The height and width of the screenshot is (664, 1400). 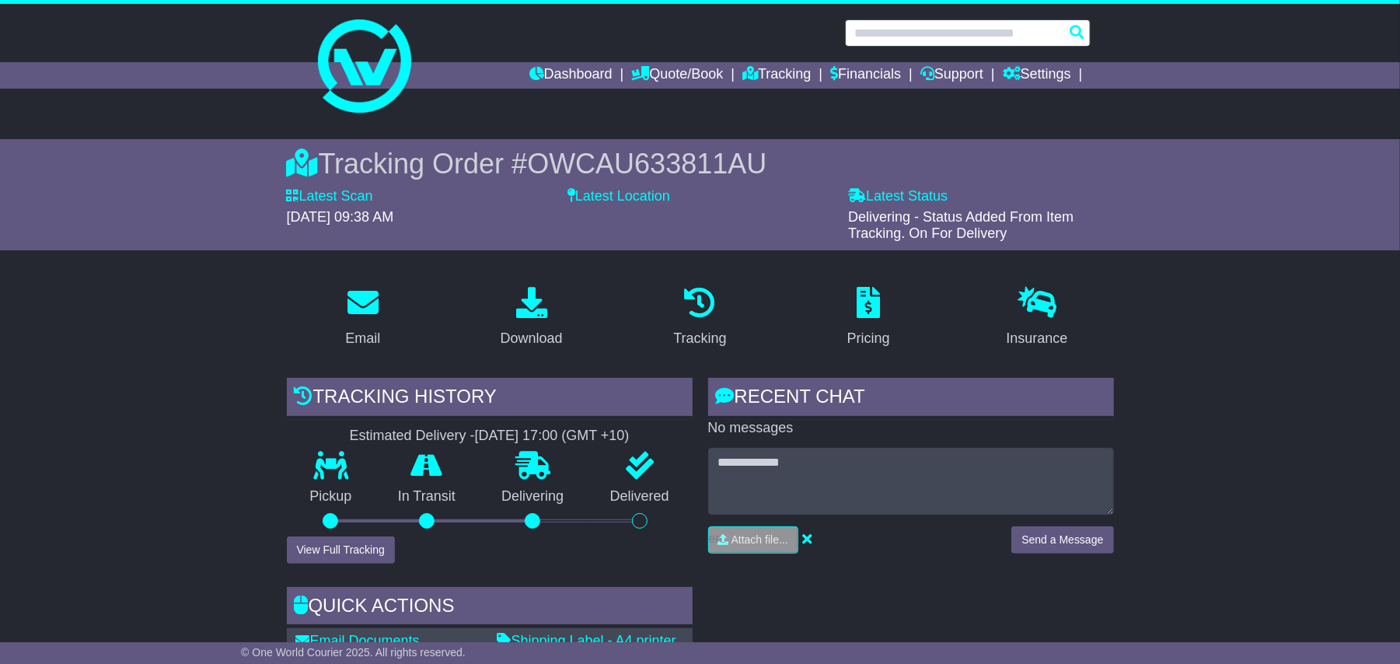 I want to click on p: Pickup, so click(x=331, y=497).